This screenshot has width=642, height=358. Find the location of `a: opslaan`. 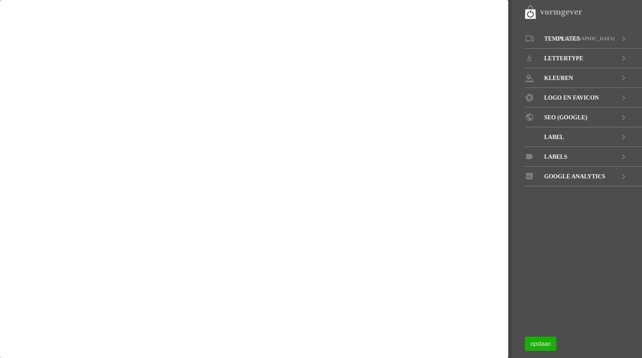

a: opslaan is located at coordinates (541, 343).